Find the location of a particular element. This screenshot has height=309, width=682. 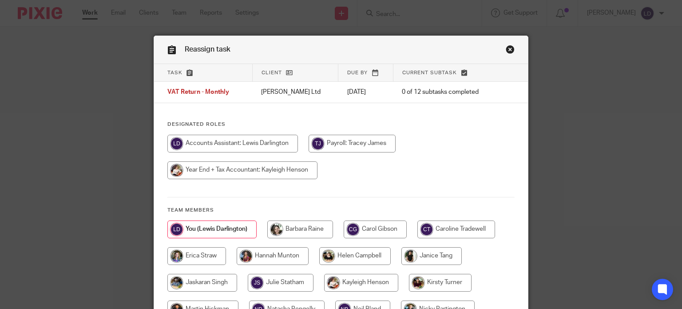

span: Due by is located at coordinates (357, 72).